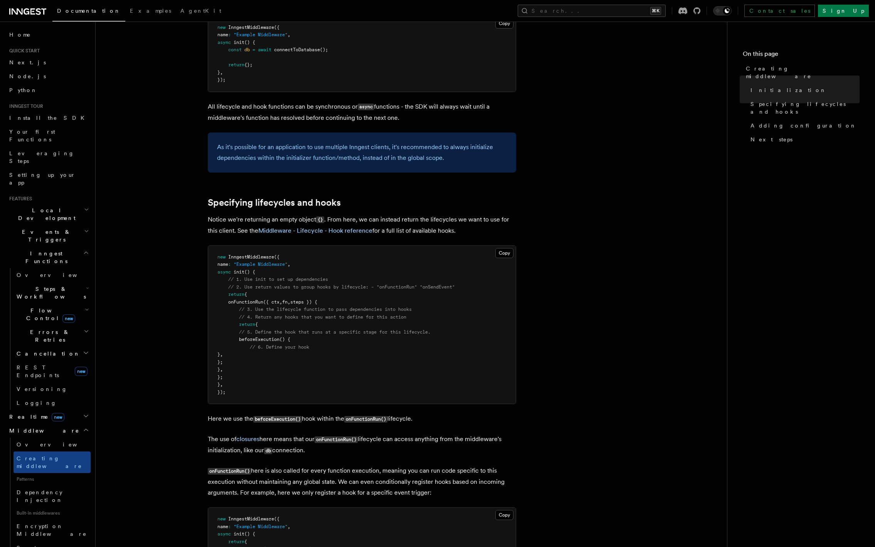 This screenshot has height=547, width=875. What do you see at coordinates (48, 157) in the screenshot?
I see `a: Leveraging Steps` at bounding box center [48, 157].